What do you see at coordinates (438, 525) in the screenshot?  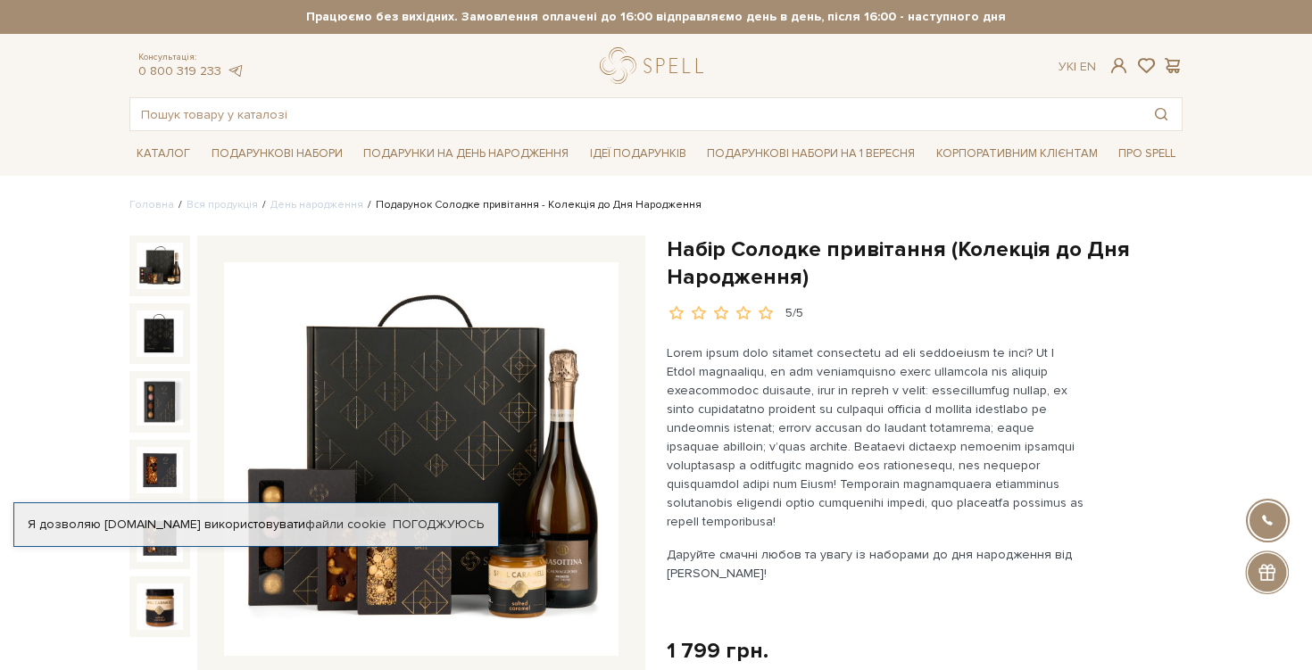 I see `a: Погоджуюсь` at bounding box center [438, 525].